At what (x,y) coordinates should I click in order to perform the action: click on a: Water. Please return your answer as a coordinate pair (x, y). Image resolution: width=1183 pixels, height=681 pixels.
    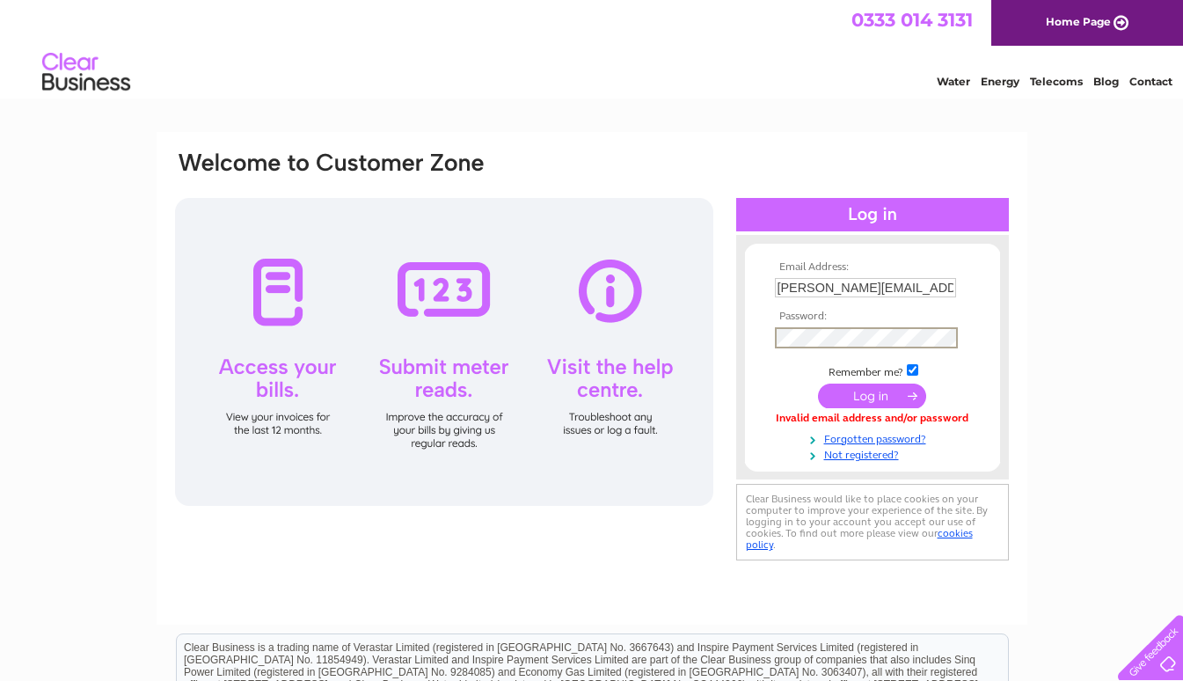
    Looking at the image, I should click on (953, 81).